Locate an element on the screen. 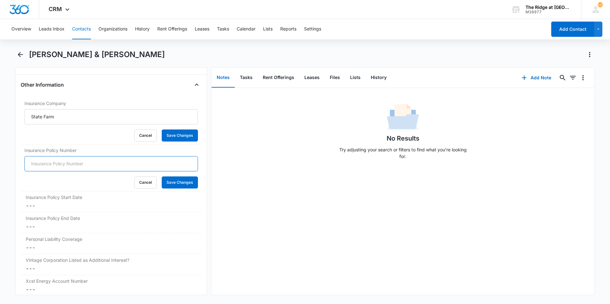 The height and width of the screenshot is (304, 610). h4: Other Information is located at coordinates (42, 85).